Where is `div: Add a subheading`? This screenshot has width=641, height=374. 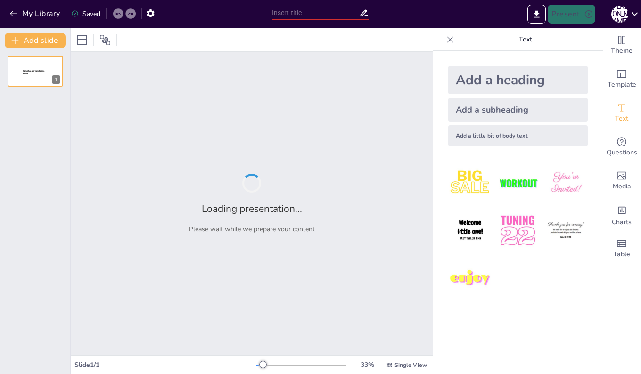
div: Add a subheading is located at coordinates (518, 110).